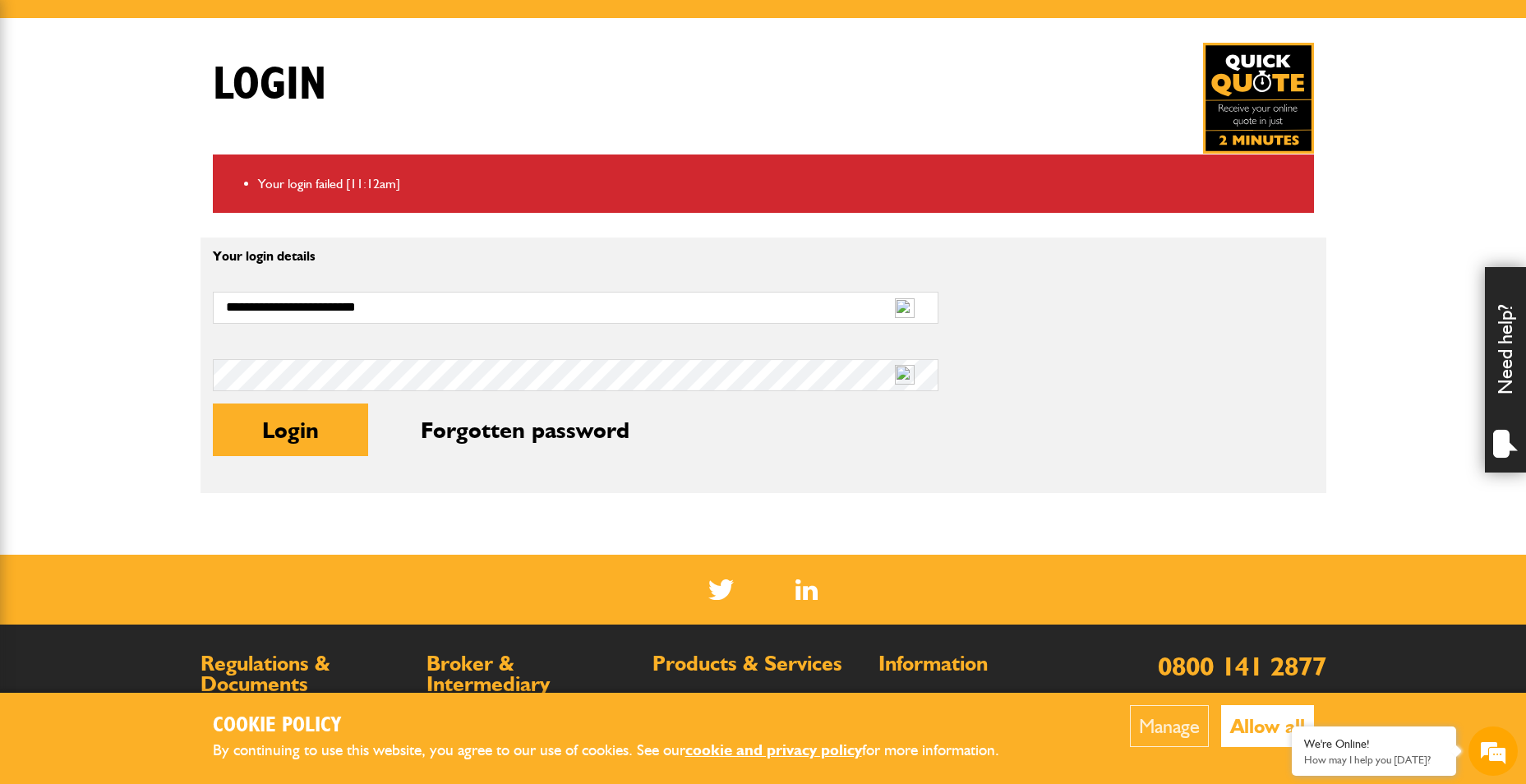  I want to click on p: By continuing to use this website, you agree to our use of cookies. See our for more information., so click(620, 750).